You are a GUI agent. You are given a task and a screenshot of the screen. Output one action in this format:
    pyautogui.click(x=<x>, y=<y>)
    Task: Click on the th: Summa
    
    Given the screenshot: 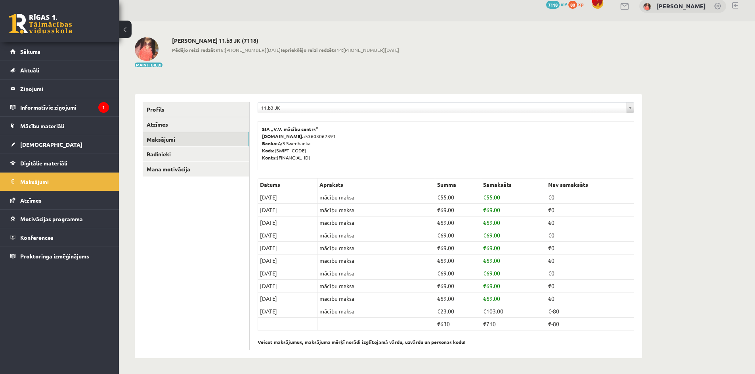 What is the action you would take?
    pyautogui.click(x=458, y=185)
    